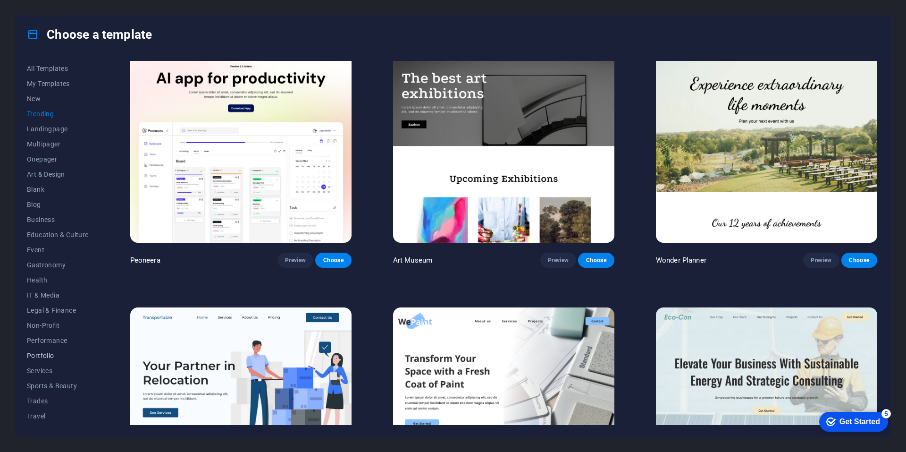 The width and height of the screenshot is (906, 452). I want to click on span: Sports & Beauty, so click(58, 386).